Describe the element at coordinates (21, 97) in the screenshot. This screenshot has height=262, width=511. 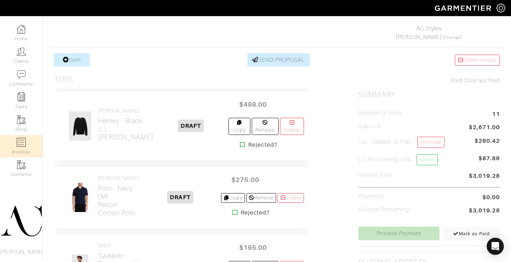
I see `img: reminder-icon-8004d30b9f0a5d33ae49ab947aed9ed385cf756f9e5892f1edd6e32f2345188e.png` at that location.